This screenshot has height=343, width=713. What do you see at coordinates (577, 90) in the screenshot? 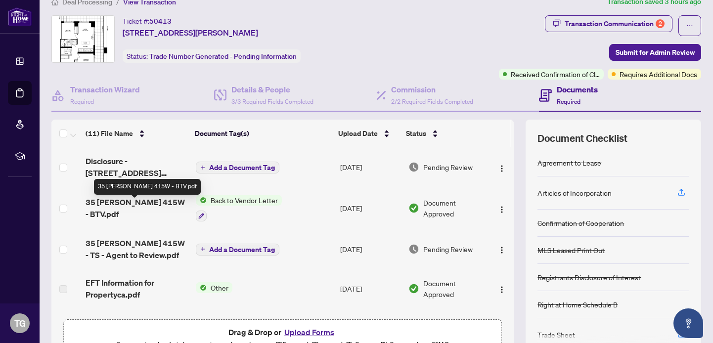
I see `h4: Documents` at bounding box center [577, 90].